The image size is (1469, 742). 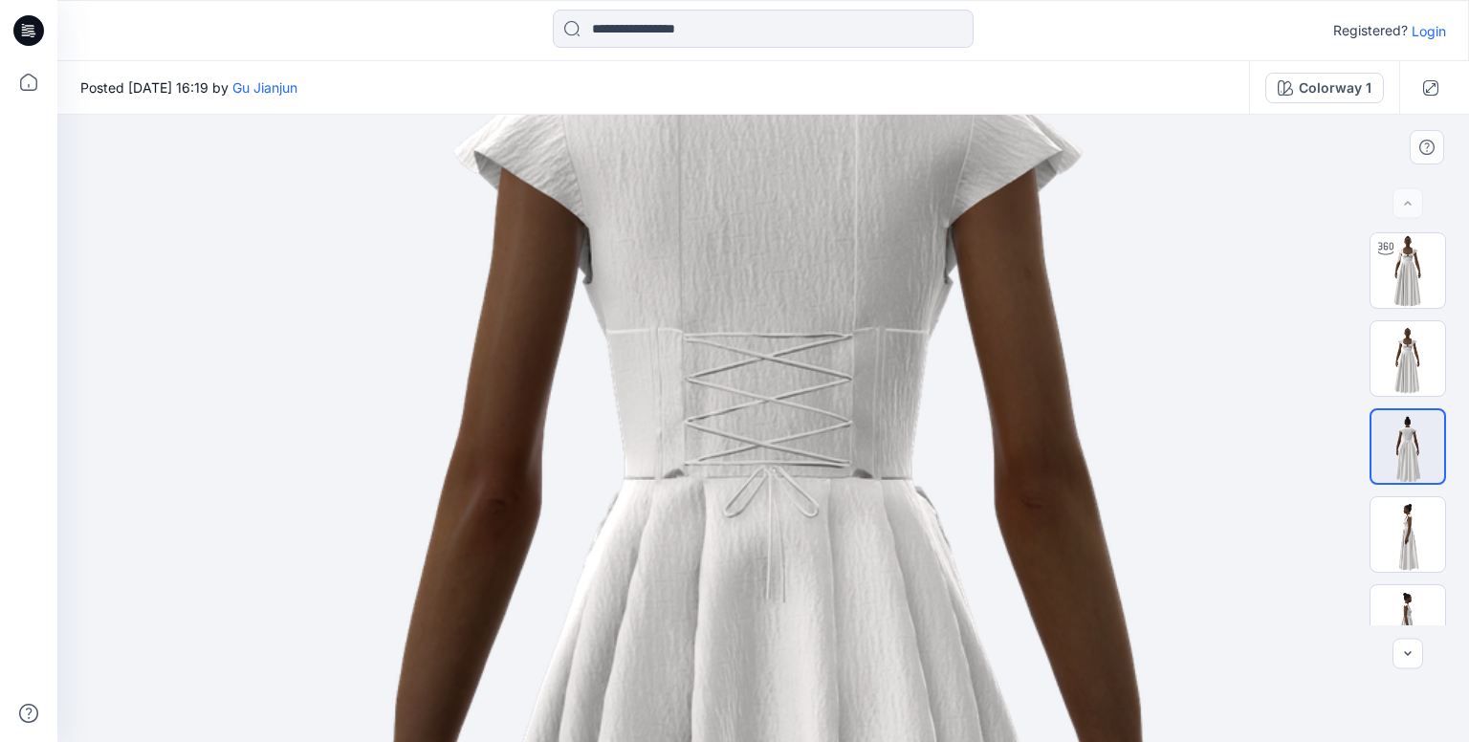 I want to click on a: Gu Jianjun, so click(x=265, y=87).